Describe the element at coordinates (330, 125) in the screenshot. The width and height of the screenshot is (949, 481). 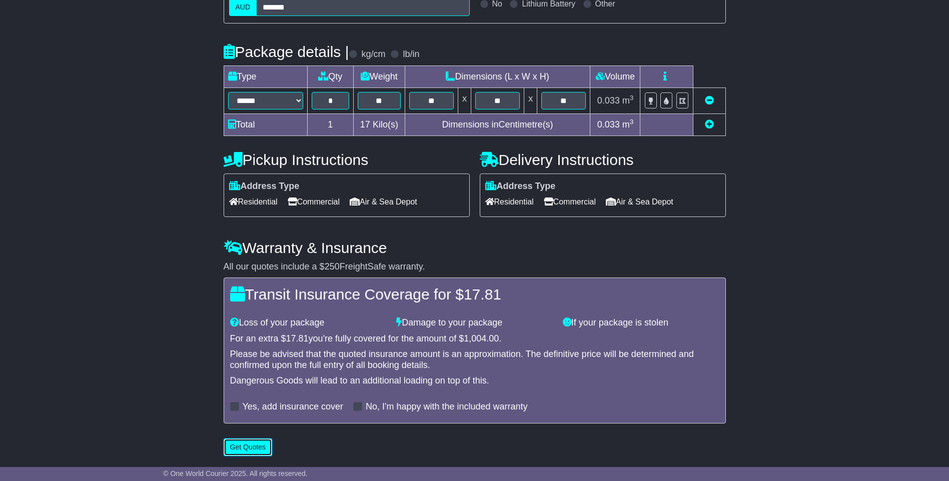
I see `td: 1` at that location.